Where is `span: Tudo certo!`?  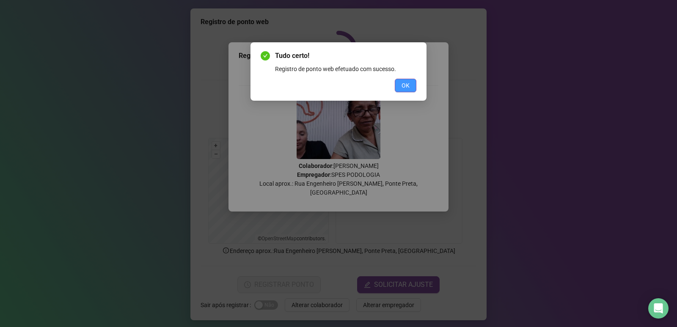 span: Tudo certo! is located at coordinates (346, 56).